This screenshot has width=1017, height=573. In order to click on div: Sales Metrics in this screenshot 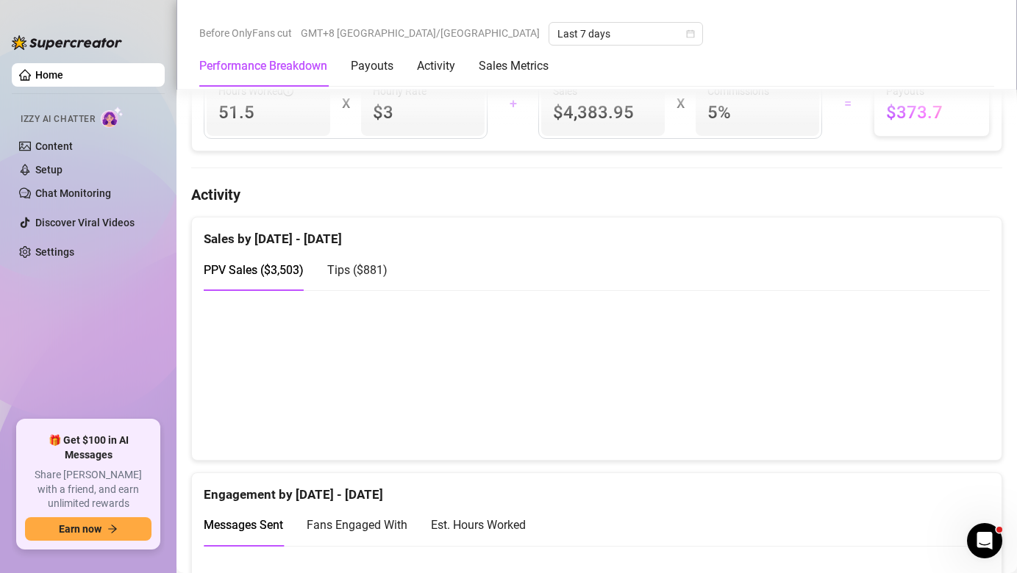, I will do `click(513, 66)`.